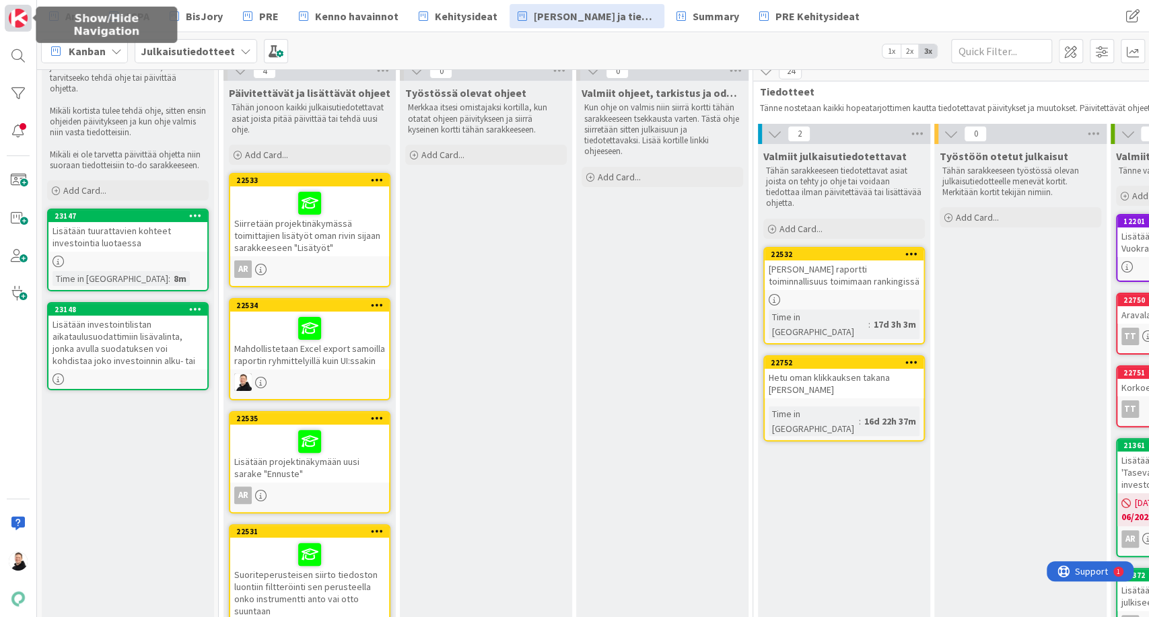  Describe the element at coordinates (180, 279) in the screenshot. I see `div: 8m` at that location.